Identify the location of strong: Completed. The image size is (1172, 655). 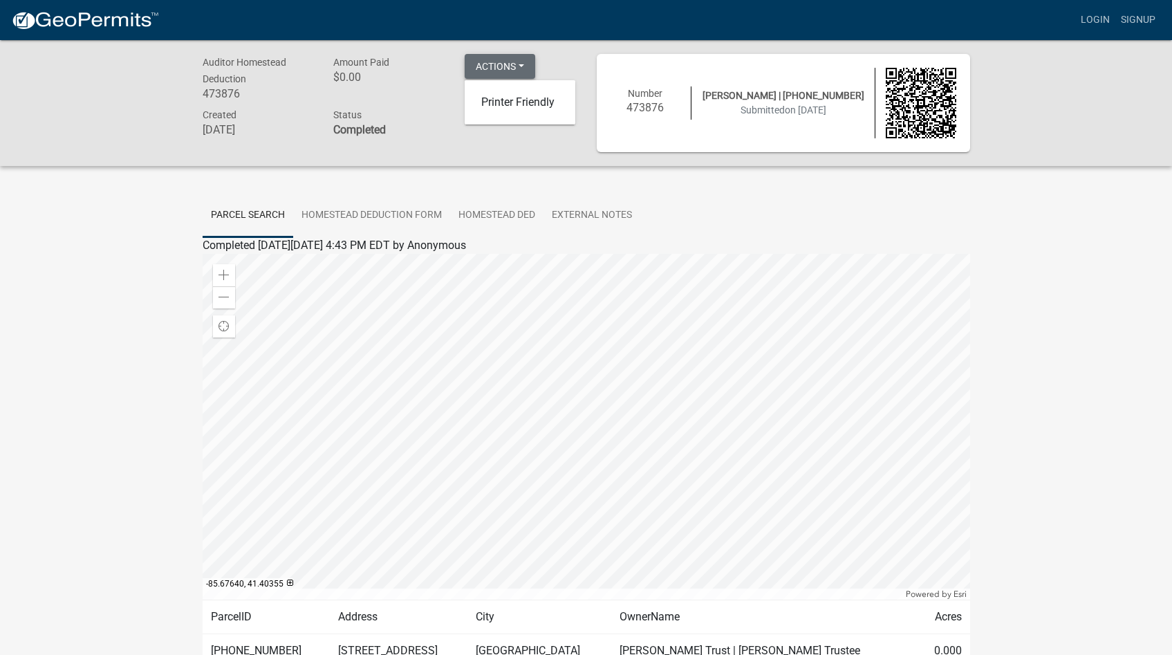
(360, 129).